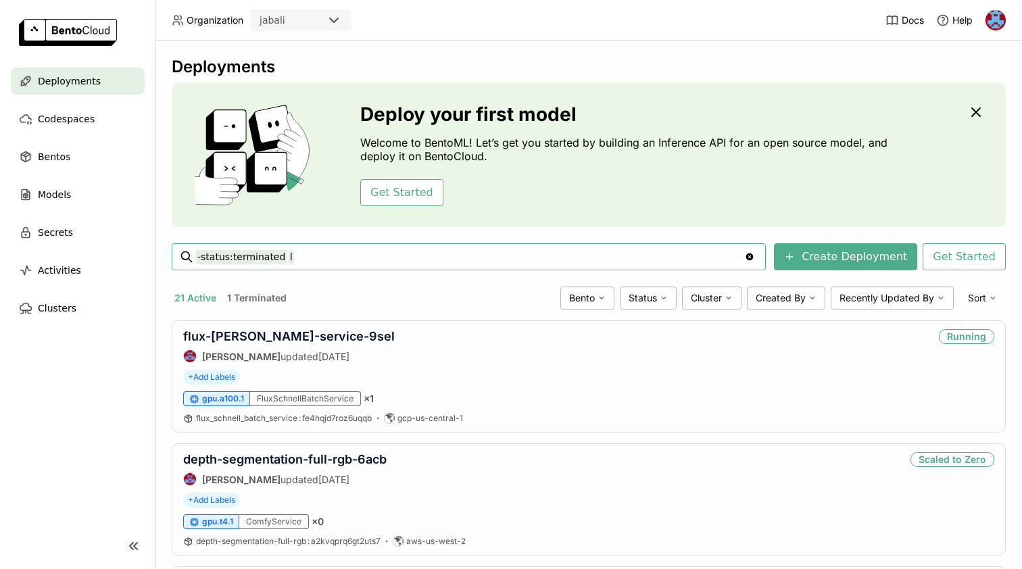 Image resolution: width=1022 pixels, height=569 pixels. What do you see at coordinates (66, 119) in the screenshot?
I see `span: Codespaces` at bounding box center [66, 119].